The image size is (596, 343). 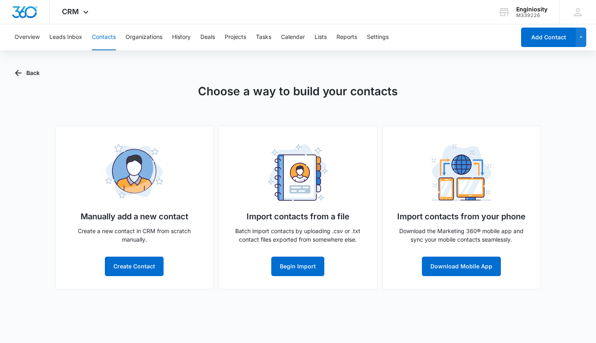 What do you see at coordinates (548, 37) in the screenshot?
I see `button: Add Contact` at bounding box center [548, 37].